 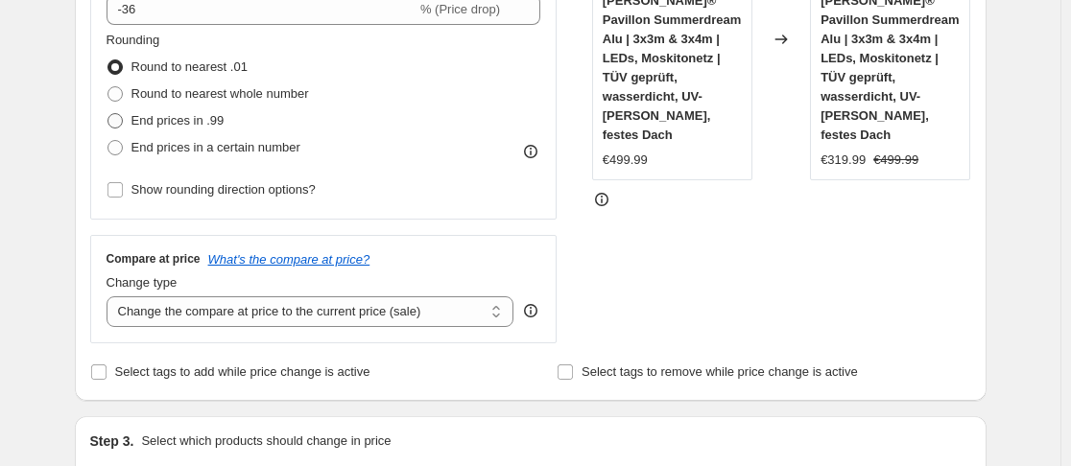 I want to click on p: Select which products should change in price, so click(x=266, y=441).